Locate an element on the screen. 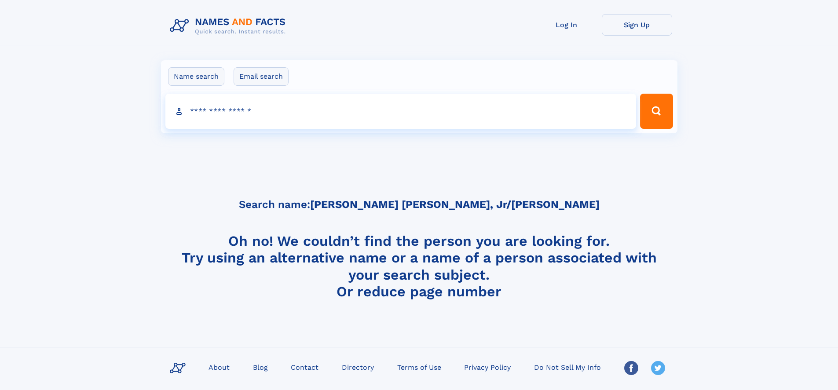 The image size is (838, 390). a: Contact is located at coordinates (304, 367).